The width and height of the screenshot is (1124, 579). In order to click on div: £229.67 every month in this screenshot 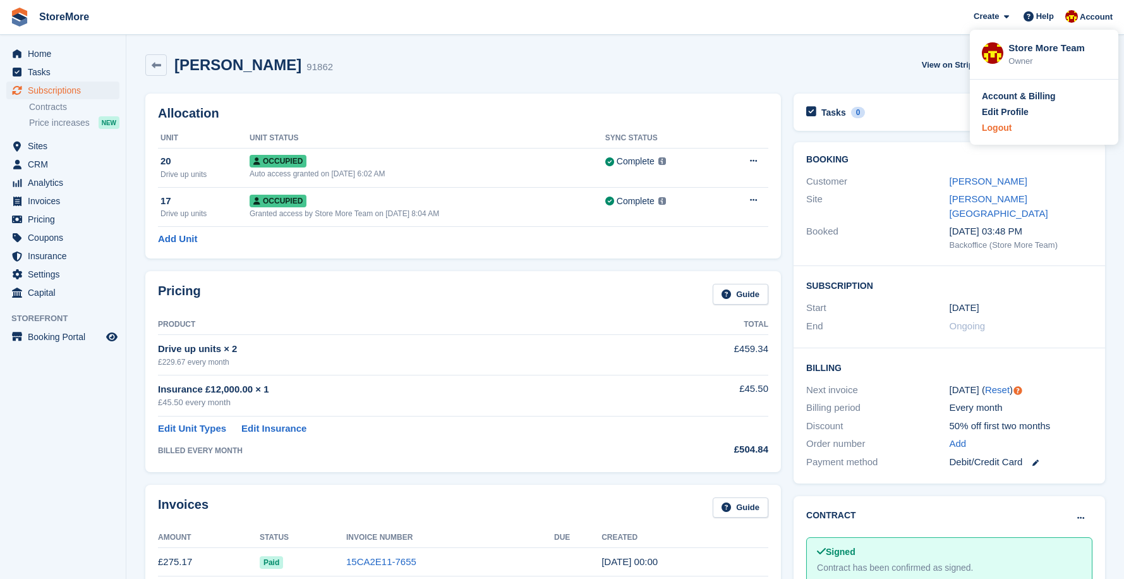, I will do `click(406, 362)`.